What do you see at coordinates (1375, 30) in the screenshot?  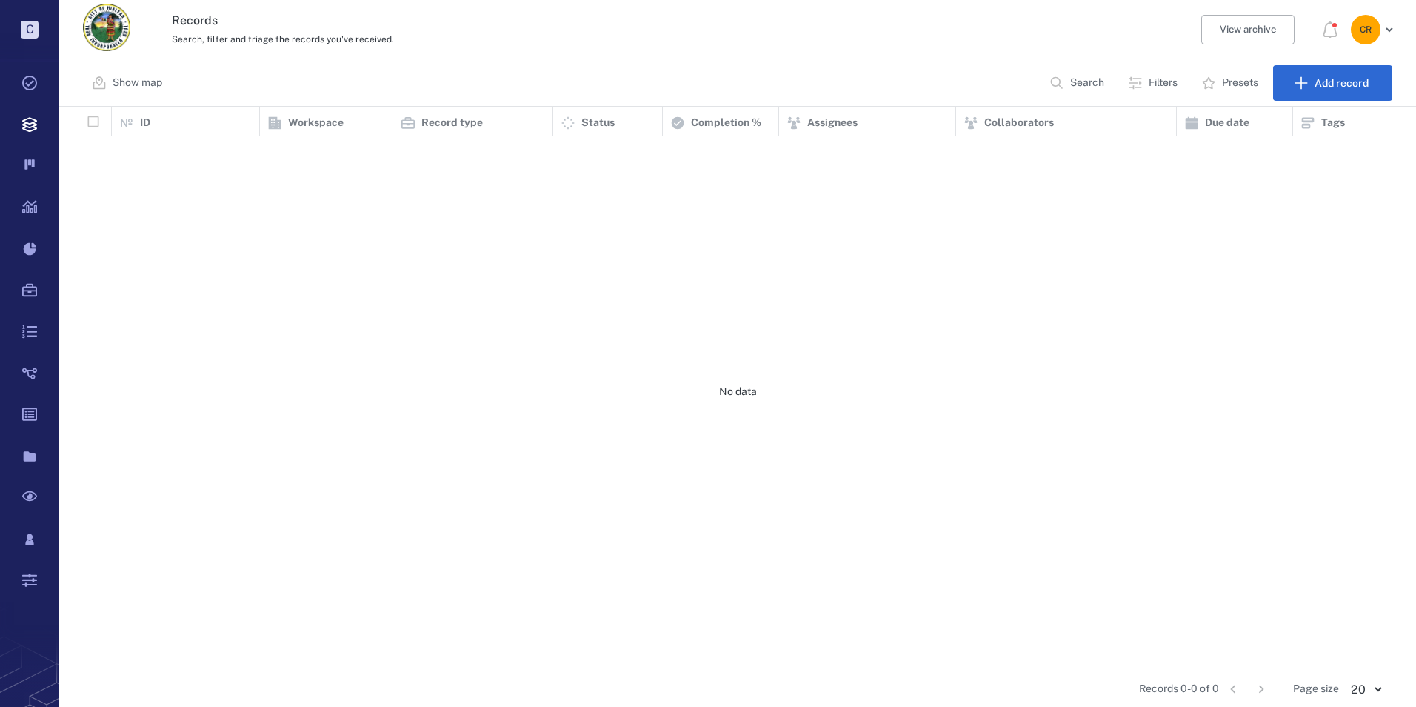 I see `button: CR` at bounding box center [1375, 30].